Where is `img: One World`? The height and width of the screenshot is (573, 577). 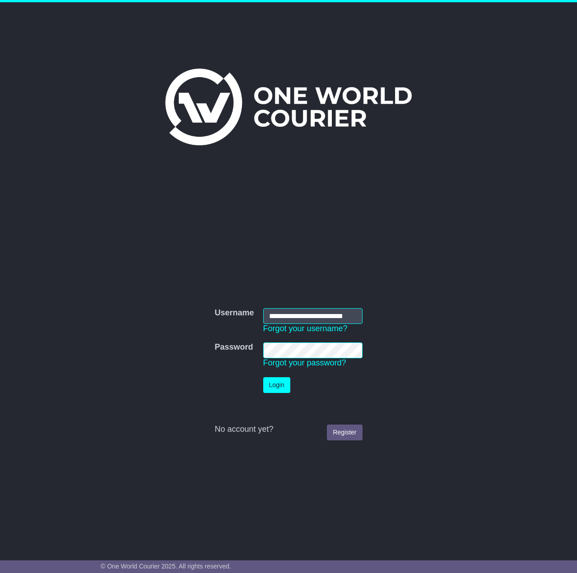 img: One World is located at coordinates (288, 107).